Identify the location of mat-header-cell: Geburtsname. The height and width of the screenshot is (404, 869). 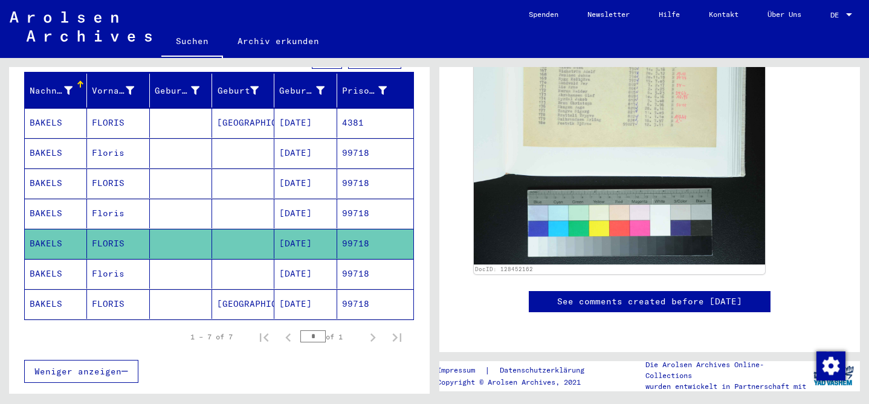
(181, 91).